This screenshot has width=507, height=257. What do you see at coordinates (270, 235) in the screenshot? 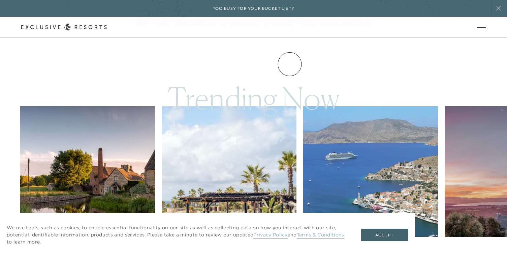
I see `a: Privacy Policy` at bounding box center [270, 235].